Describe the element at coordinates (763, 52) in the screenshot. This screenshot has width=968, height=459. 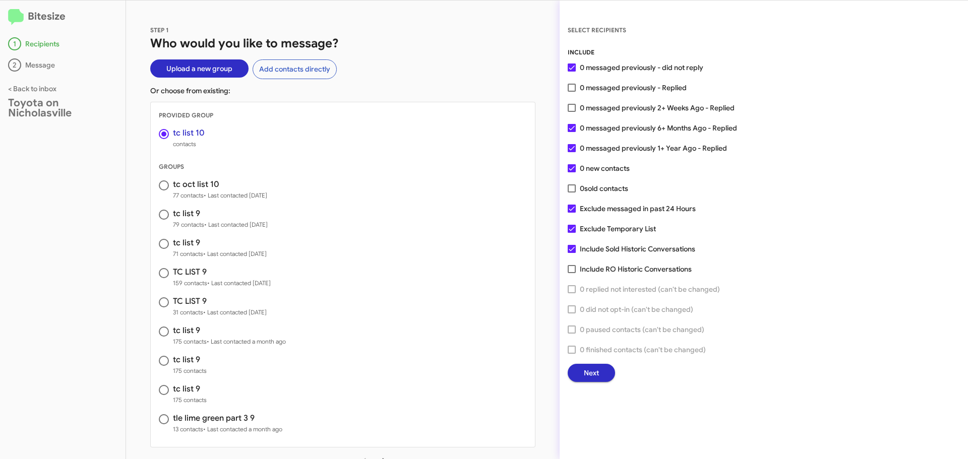
I see `div: INCLUDE` at that location.